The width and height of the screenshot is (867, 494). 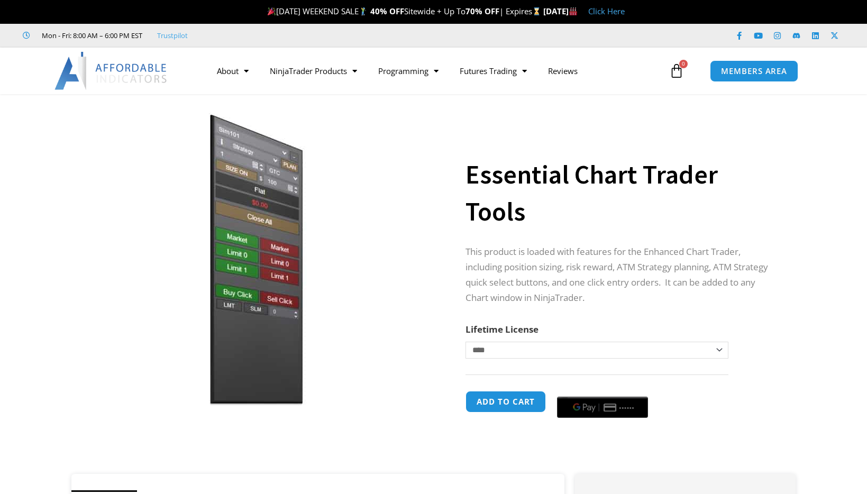 What do you see at coordinates (111, 71) in the screenshot?
I see `img: LogoAI | Affordable Indicators – NinjaTrader` at bounding box center [111, 71].